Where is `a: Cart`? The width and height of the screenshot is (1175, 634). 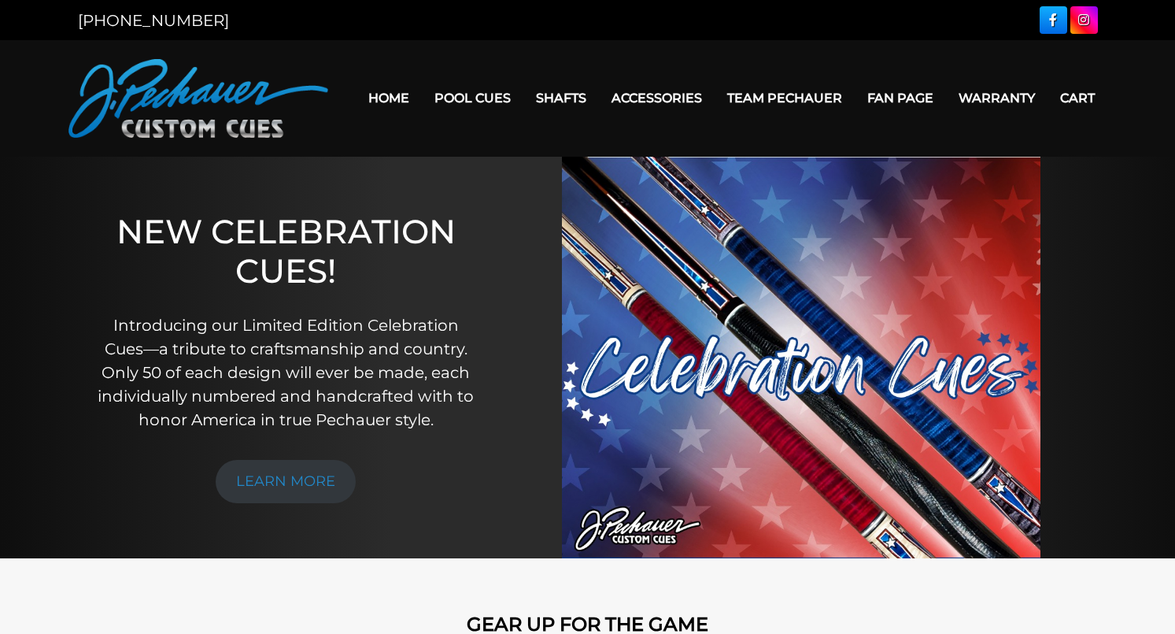
a: Cart is located at coordinates (1078, 98).